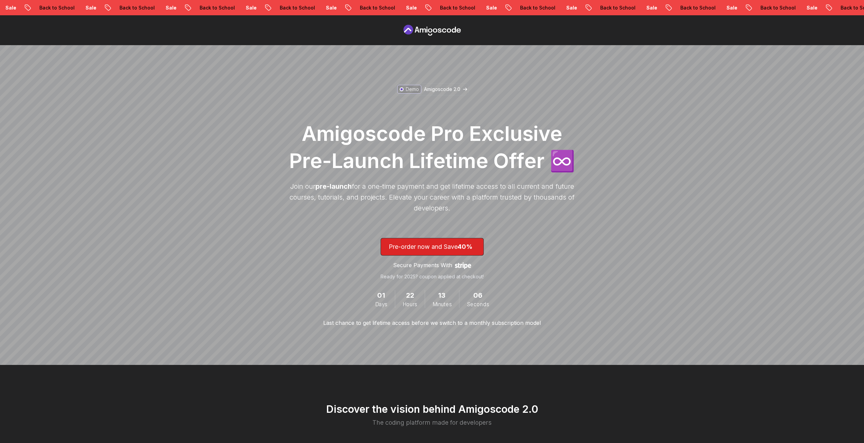  What do you see at coordinates (432, 277) in the screenshot?
I see `p: Ready for 2025? coupon applied at checkout!` at bounding box center [432, 277].